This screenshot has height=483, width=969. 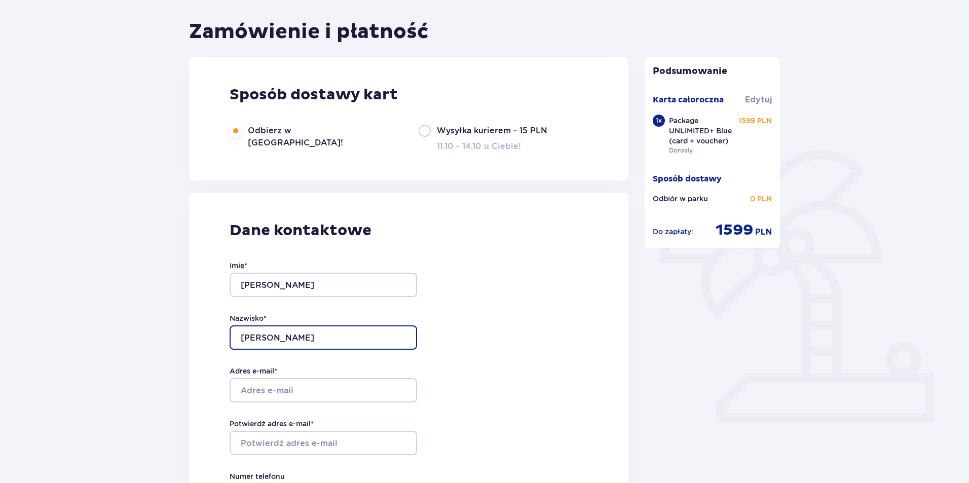 What do you see at coordinates (238, 266) in the screenshot?
I see `label: Imię *` at bounding box center [238, 266].